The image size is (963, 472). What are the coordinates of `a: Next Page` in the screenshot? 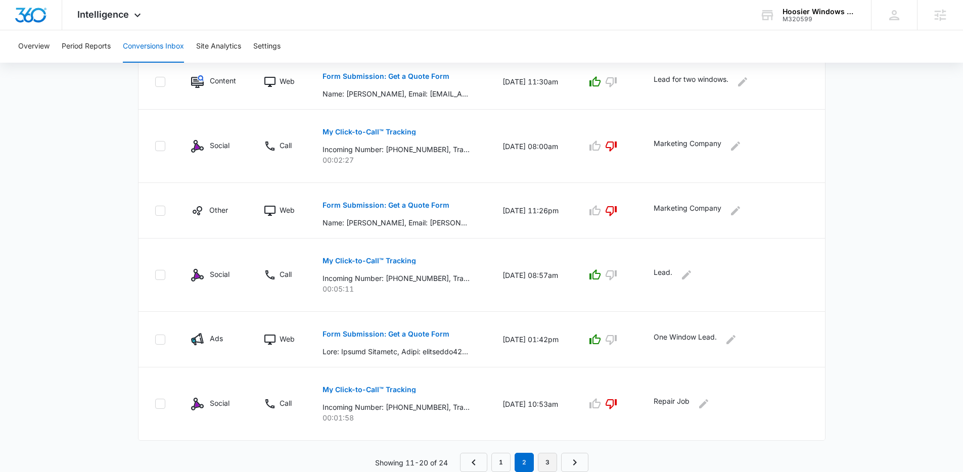 It's located at (575, 463).